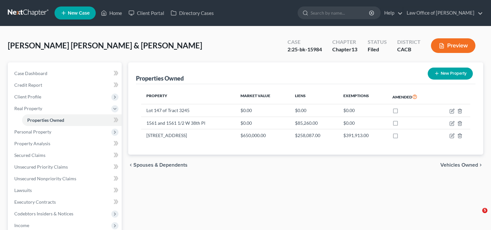 The width and height of the screenshot is (491, 230). What do you see at coordinates (22, 225) in the screenshot?
I see `span: Income` at bounding box center [22, 225].